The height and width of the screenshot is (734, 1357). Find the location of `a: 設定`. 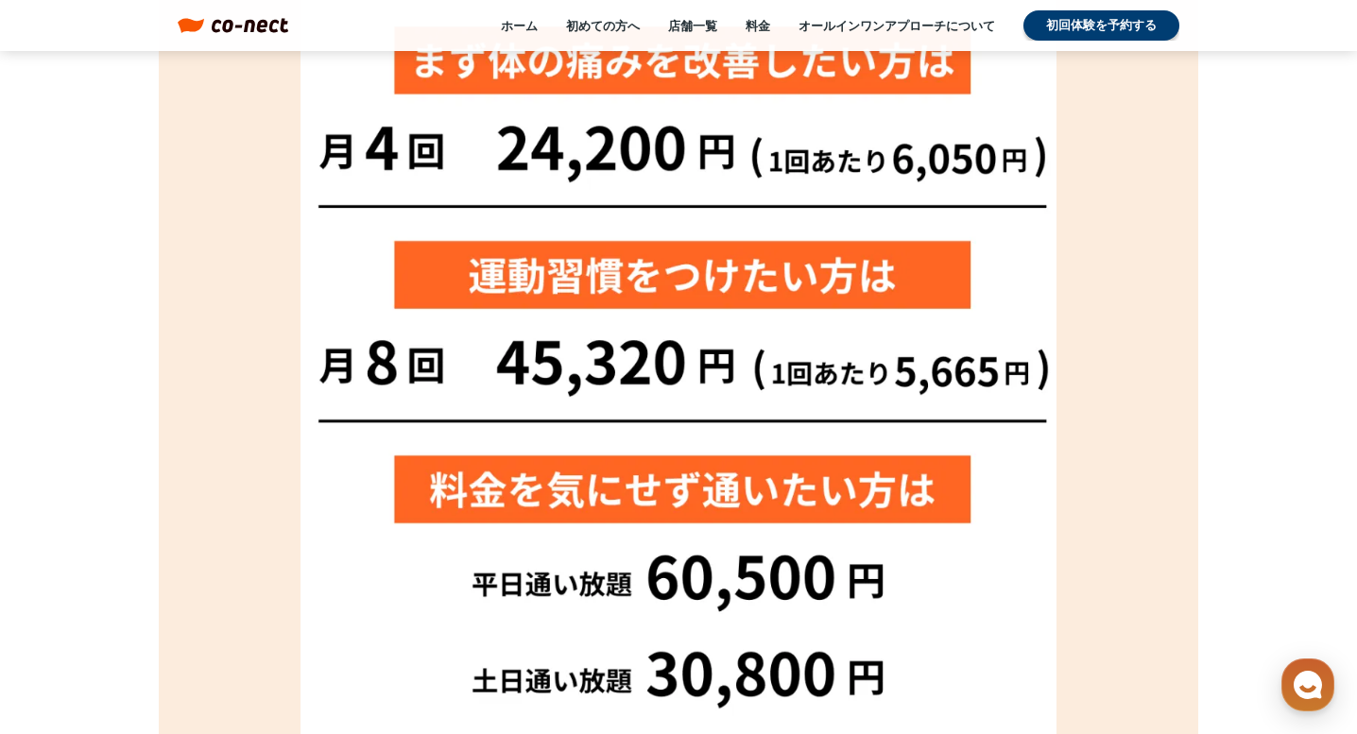

a: 設定 is located at coordinates (303, 601).